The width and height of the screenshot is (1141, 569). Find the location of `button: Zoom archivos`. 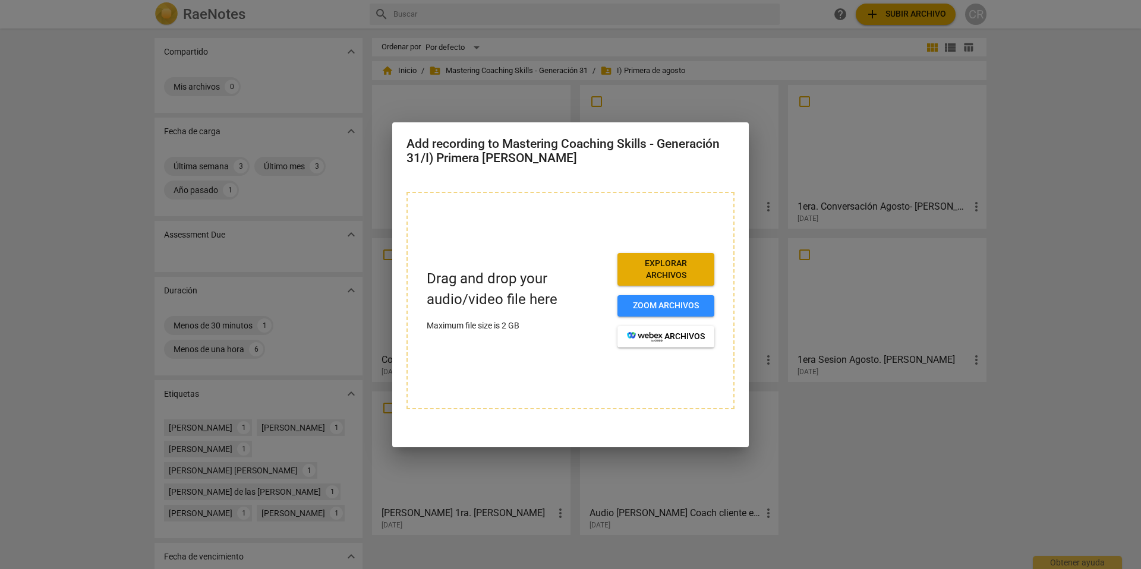

button: Zoom archivos is located at coordinates (666, 306).